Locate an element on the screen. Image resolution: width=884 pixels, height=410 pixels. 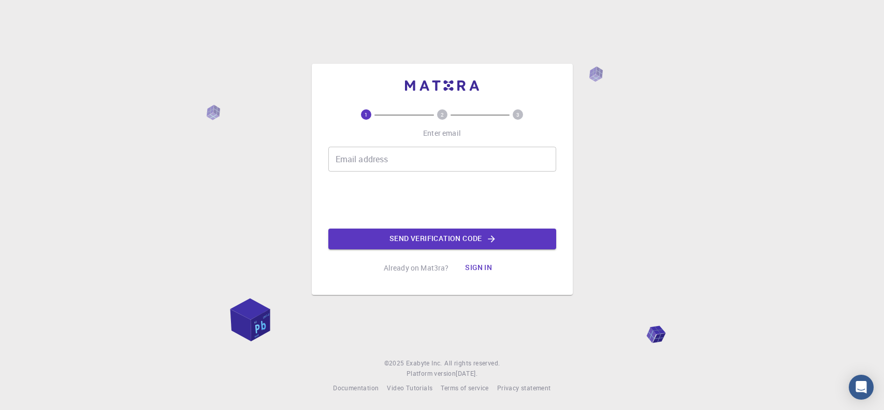
a: Terms of service is located at coordinates (465, 388).